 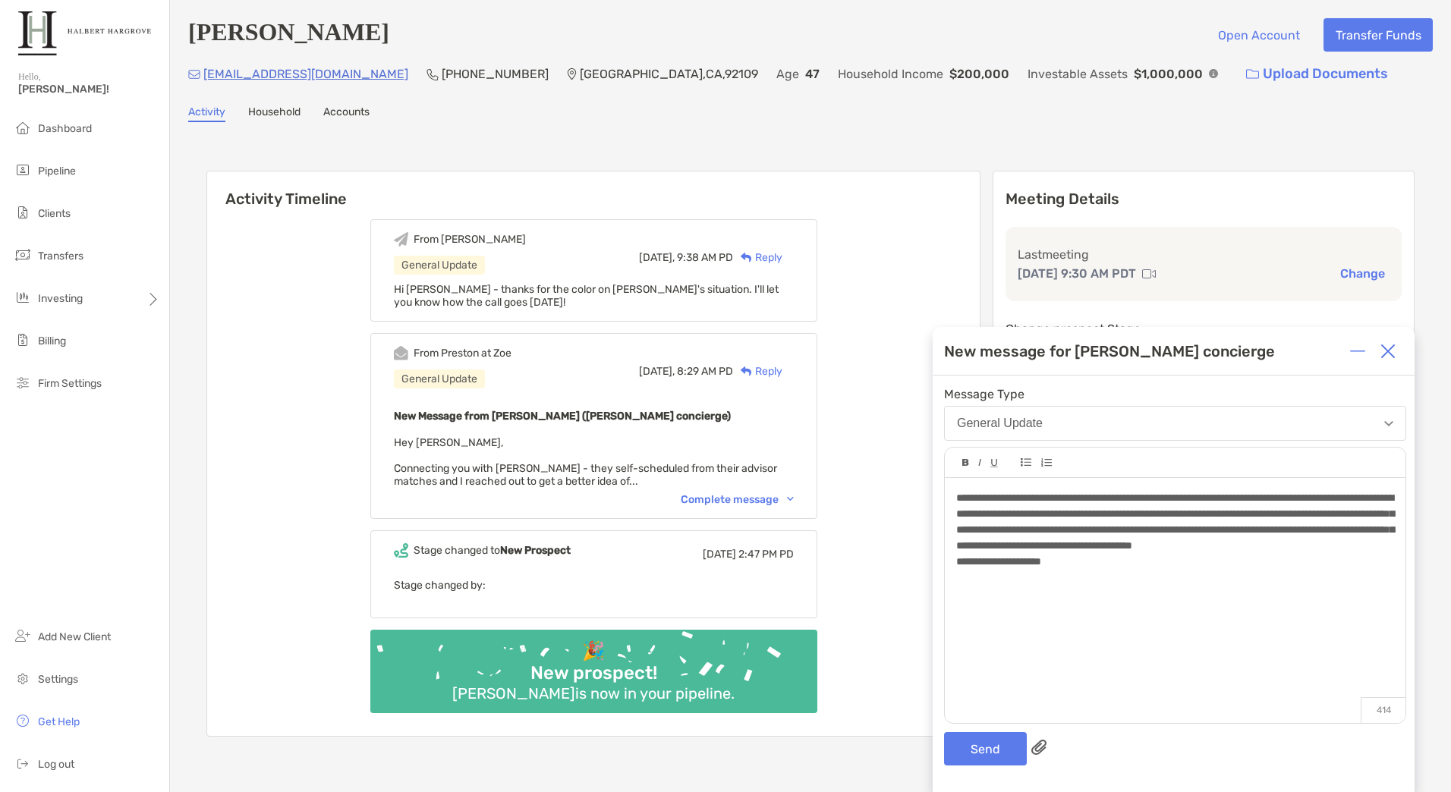 I want to click on span: Pipeline, so click(x=57, y=171).